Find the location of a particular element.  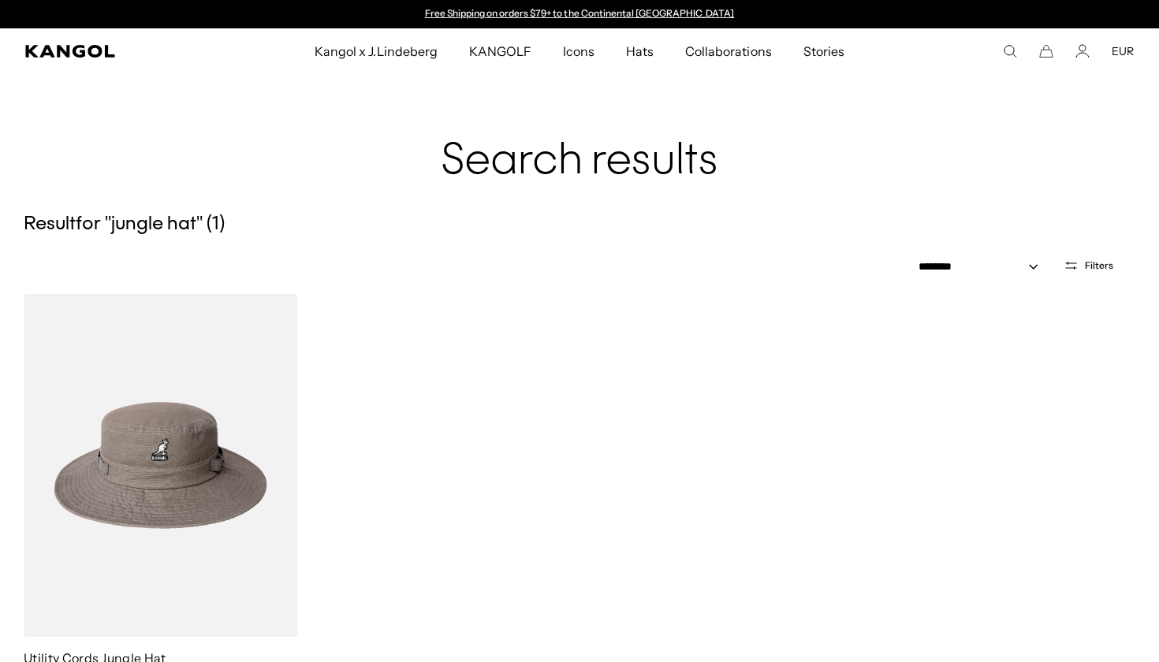

button: Open filters is located at coordinates (1088, 266).